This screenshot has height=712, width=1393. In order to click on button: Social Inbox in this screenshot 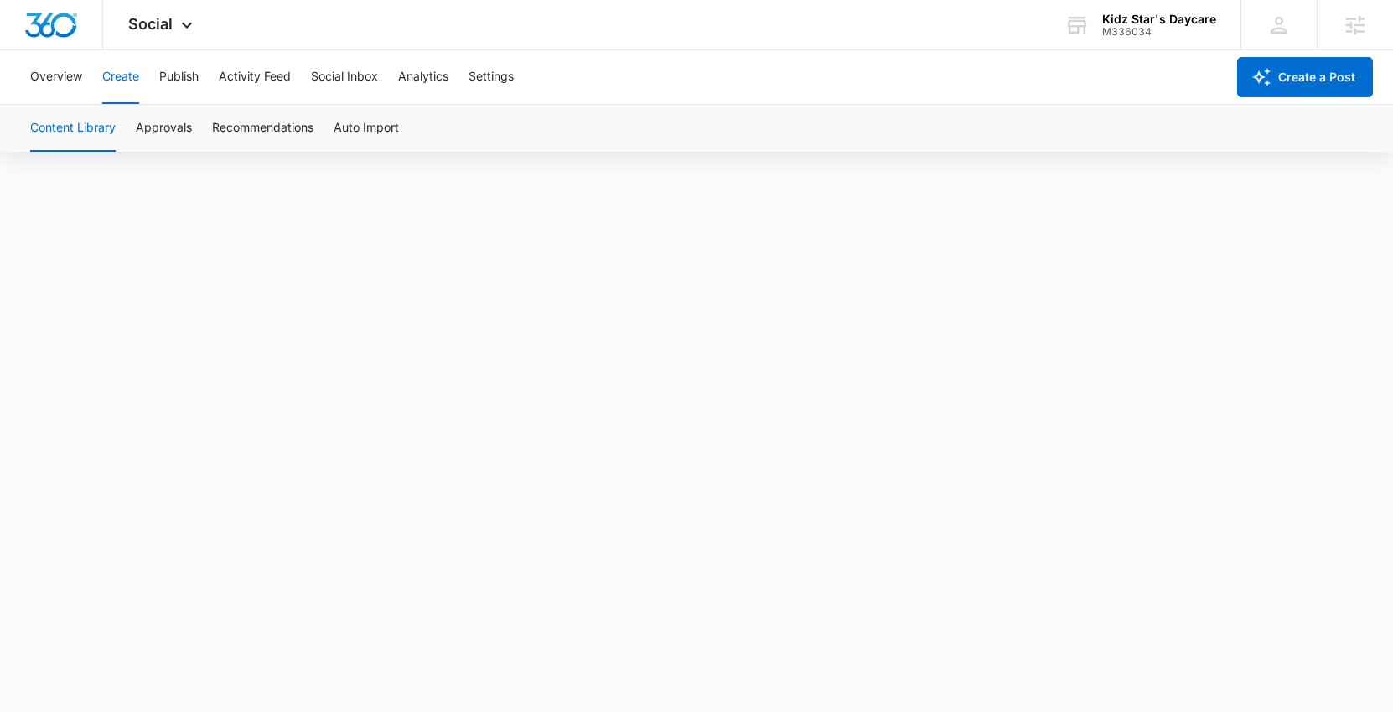, I will do `click(344, 77)`.